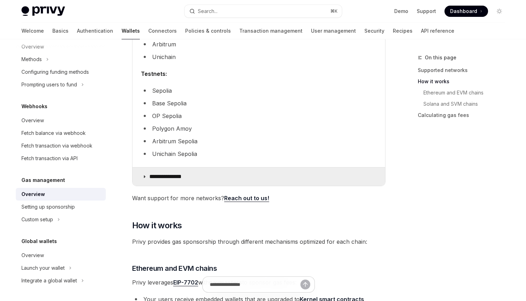 The height and width of the screenshot is (301, 526). I want to click on a: How it works, so click(464, 82).